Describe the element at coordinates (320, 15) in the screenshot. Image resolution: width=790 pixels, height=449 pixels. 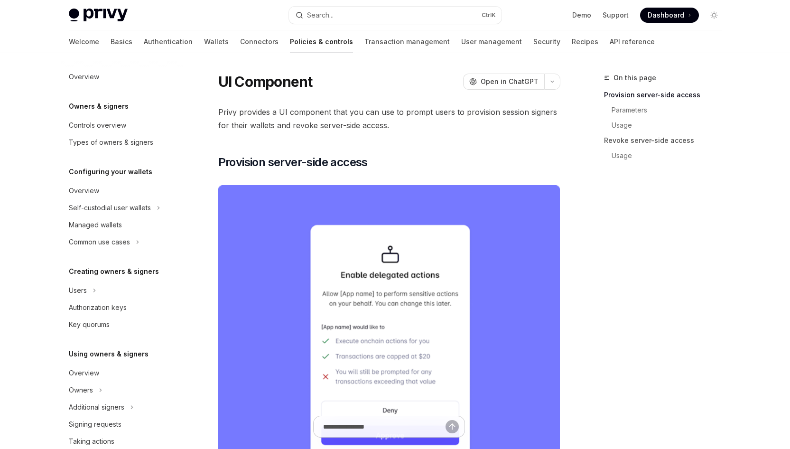
I see `div: Search...` at that location.